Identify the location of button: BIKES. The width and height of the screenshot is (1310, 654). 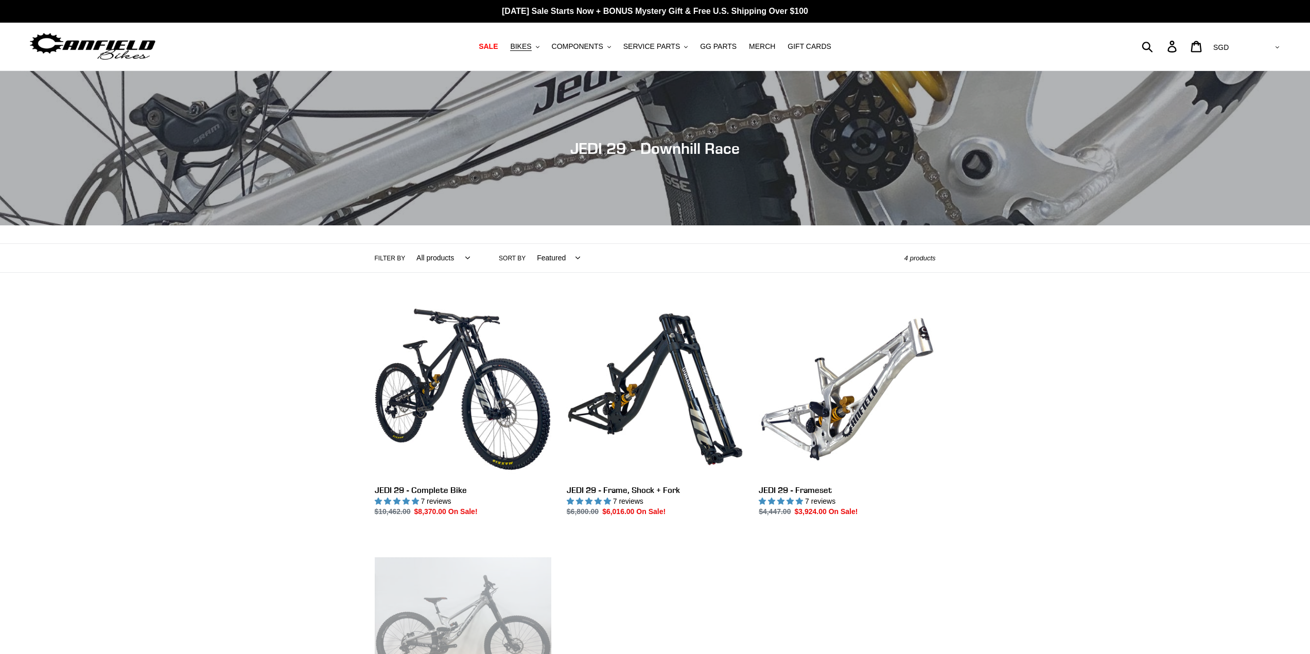
(525, 46).